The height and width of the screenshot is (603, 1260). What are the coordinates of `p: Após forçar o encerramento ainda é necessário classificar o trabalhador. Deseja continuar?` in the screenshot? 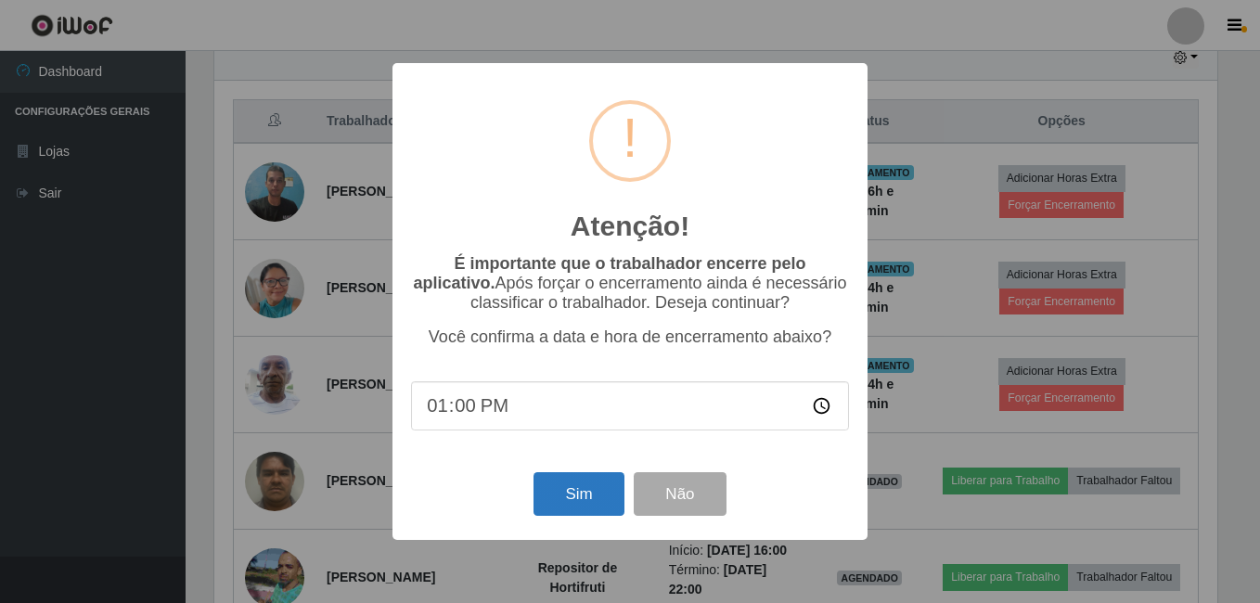 It's located at (630, 283).